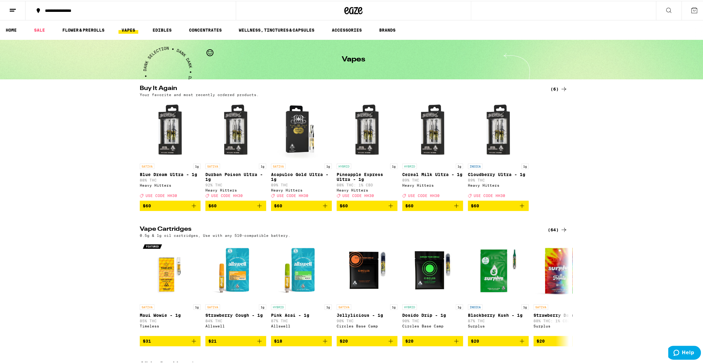 The width and height of the screenshot is (703, 363). Describe the element at coordinates (170, 325) in the screenshot. I see `div: Timeless` at that location.